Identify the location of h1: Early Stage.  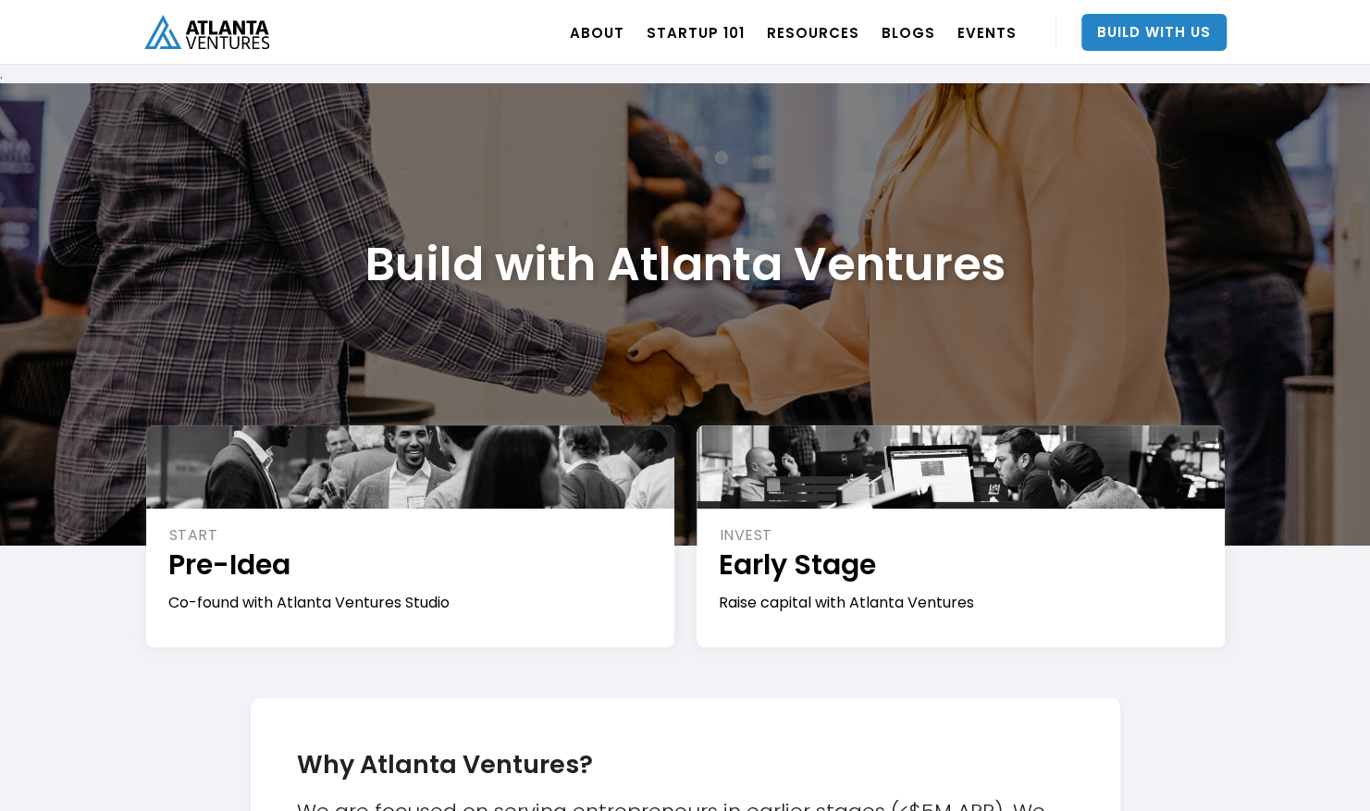
(961, 564).